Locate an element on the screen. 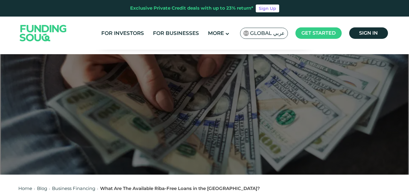  span: More is located at coordinates (216, 33).